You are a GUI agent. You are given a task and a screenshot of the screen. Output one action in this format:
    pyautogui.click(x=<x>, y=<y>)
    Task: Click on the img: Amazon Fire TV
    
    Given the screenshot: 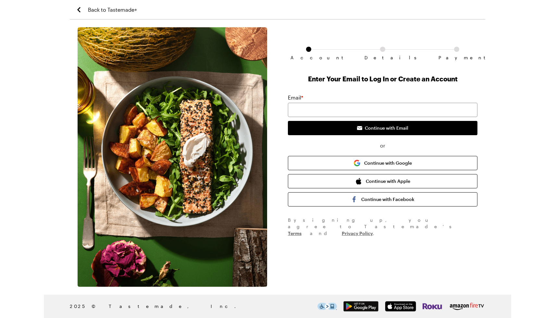 What is the action you would take?
    pyautogui.click(x=466, y=307)
    